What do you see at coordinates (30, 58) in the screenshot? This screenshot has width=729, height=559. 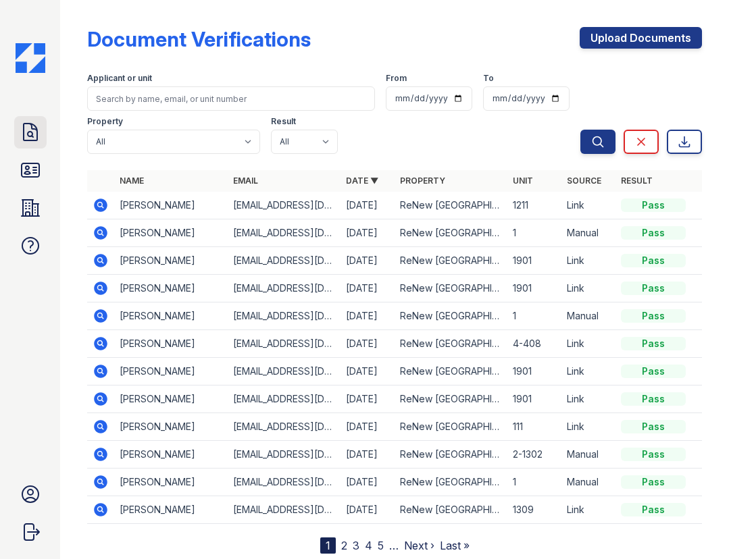 I see `img: CE_Icon_Blue-c292c112584629df590d857e76928e9f676e5b41ef8f769ba2f05ee15b207248.png` at bounding box center [30, 58].